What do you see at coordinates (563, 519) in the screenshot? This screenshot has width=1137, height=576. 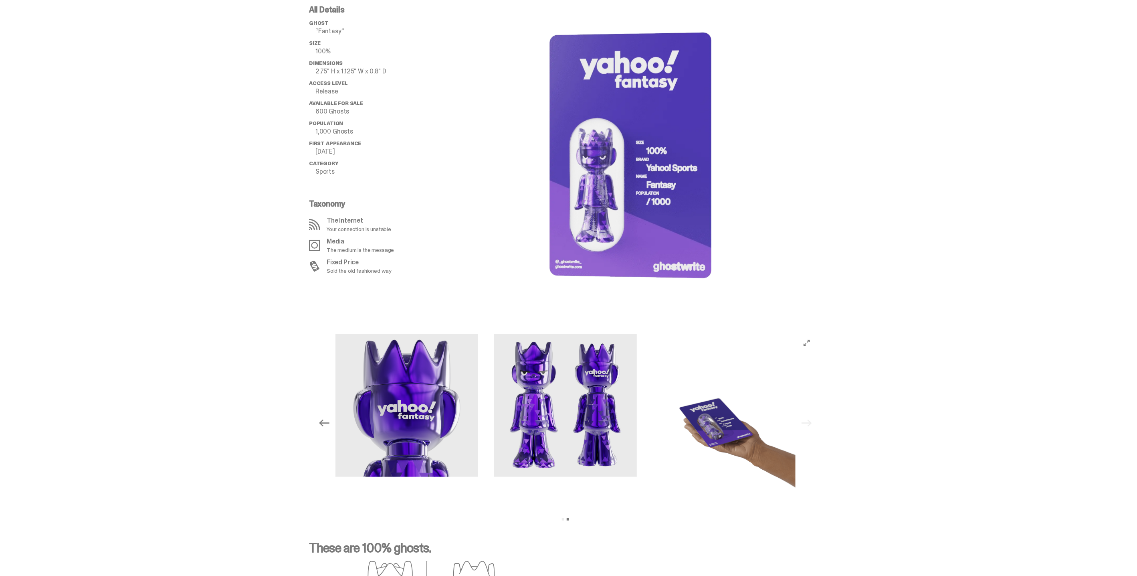 I see `button: View slide 1` at bounding box center [563, 519].